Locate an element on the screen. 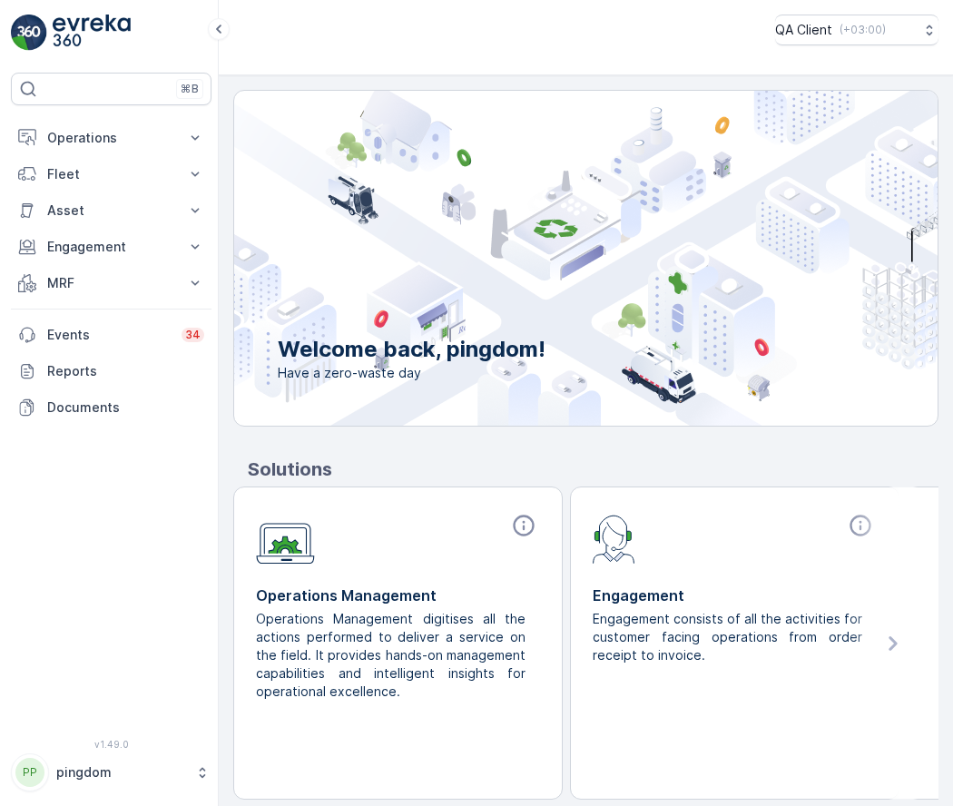  span: v 1.49.0 is located at coordinates (111, 744).